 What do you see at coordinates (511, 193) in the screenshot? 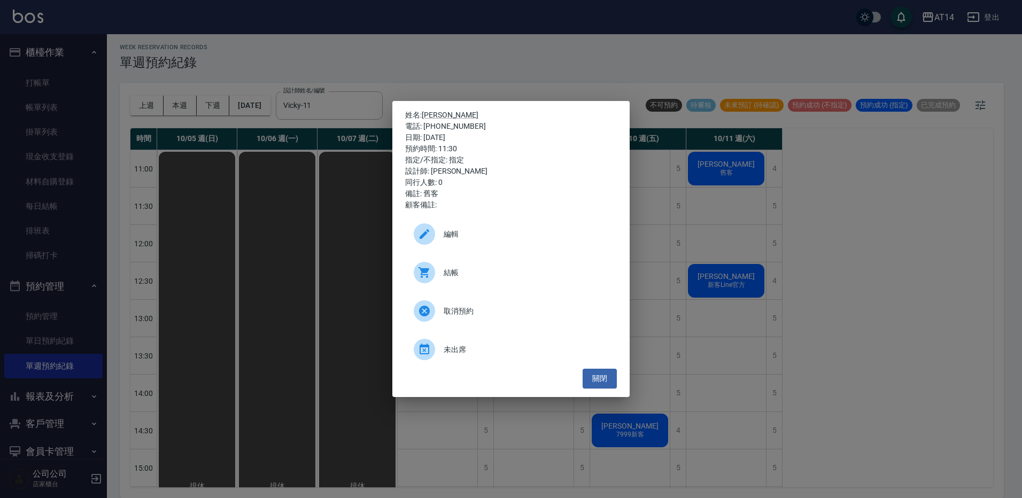
I see `div: 備註: 舊客` at bounding box center [511, 193].